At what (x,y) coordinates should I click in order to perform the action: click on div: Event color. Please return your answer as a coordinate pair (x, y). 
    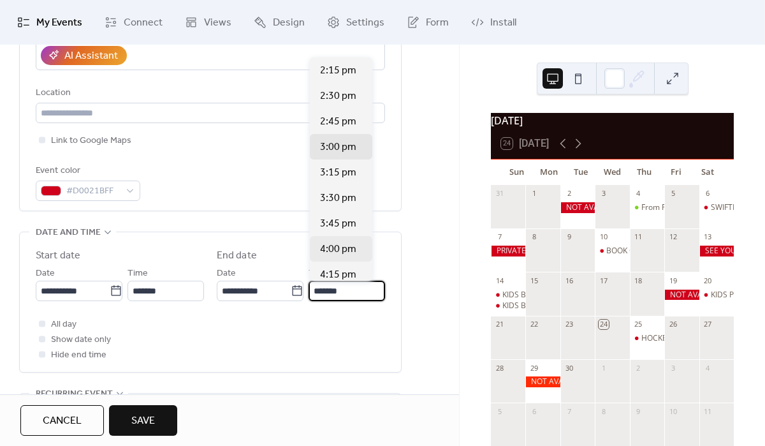
    Looking at the image, I should click on (87, 171).